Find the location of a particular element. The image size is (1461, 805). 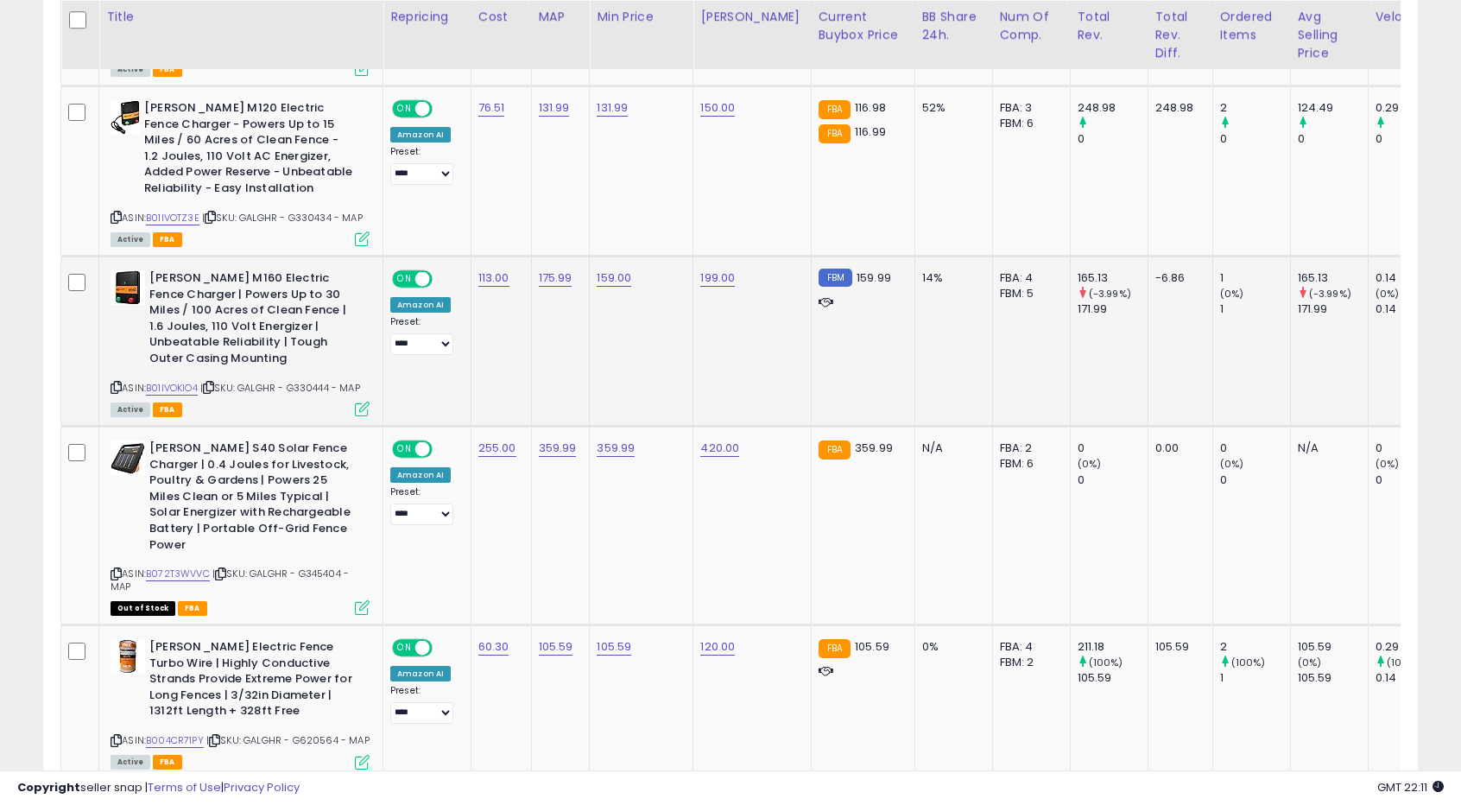

a: 113.00 is located at coordinates (494, 278).